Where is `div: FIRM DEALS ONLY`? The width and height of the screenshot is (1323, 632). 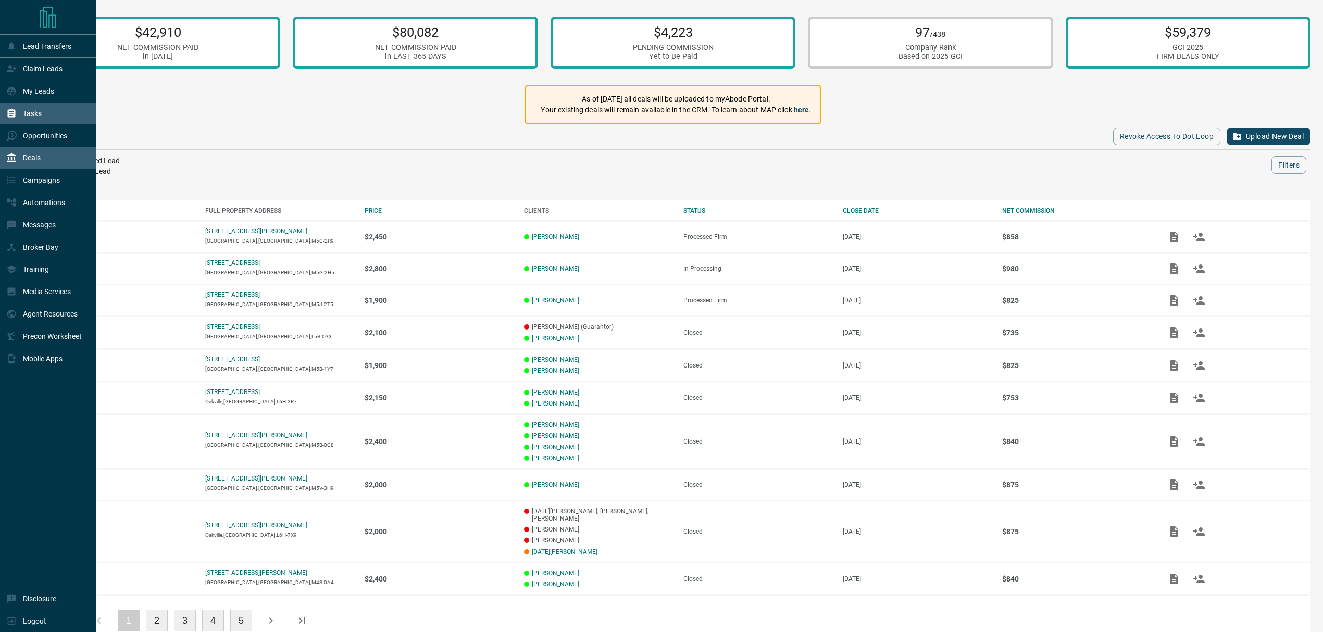 div: FIRM DEALS ONLY is located at coordinates (1188, 56).